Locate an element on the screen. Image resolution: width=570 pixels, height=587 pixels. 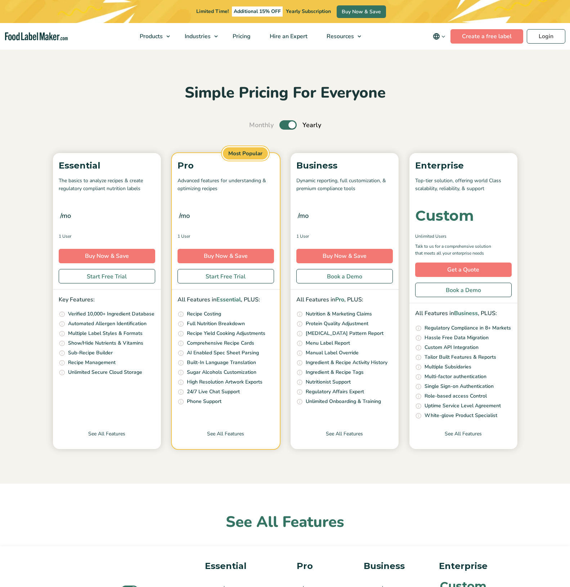
p: Ingredient & Recipe Activity History is located at coordinates (346, 362).